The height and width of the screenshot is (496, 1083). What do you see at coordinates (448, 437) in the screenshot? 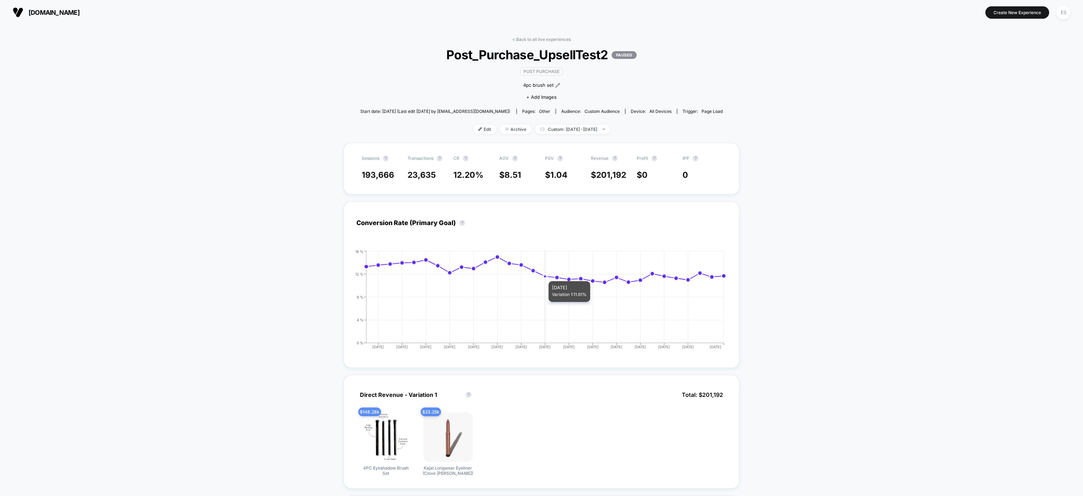
I see `img: Kajal Longwear Eyeliner (Clove Kohl)` at bounding box center [448, 437].